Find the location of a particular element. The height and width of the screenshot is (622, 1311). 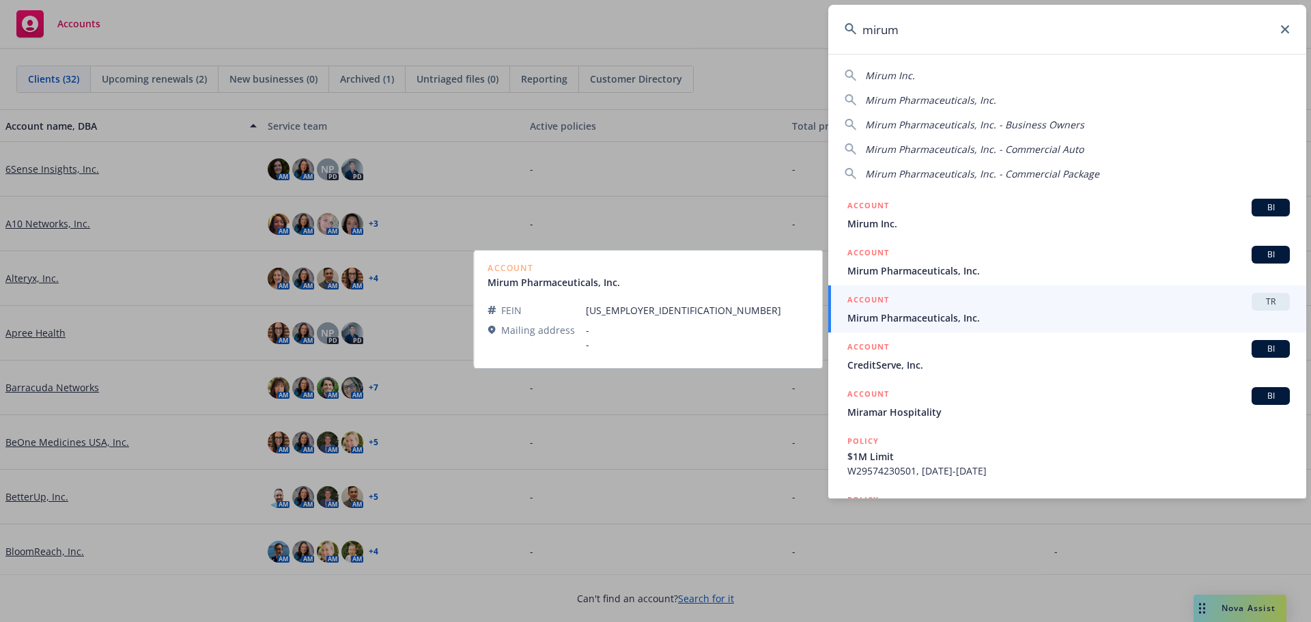

span: CreditServe, Inc. is located at coordinates (1068, 365).